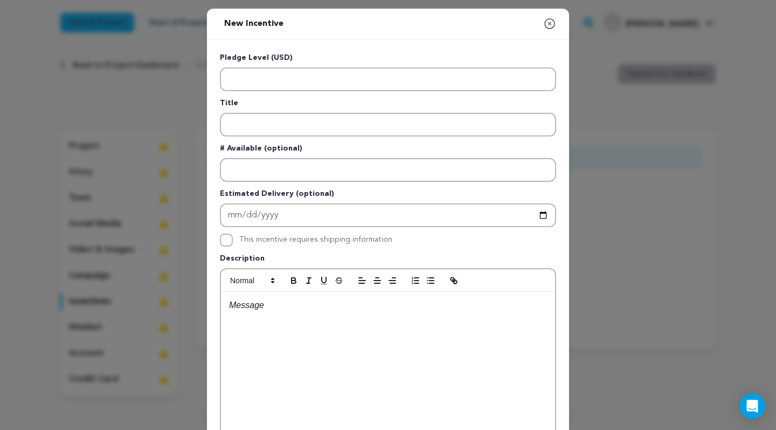  What do you see at coordinates (388, 260) in the screenshot?
I see `p: Description` at bounding box center [388, 260].